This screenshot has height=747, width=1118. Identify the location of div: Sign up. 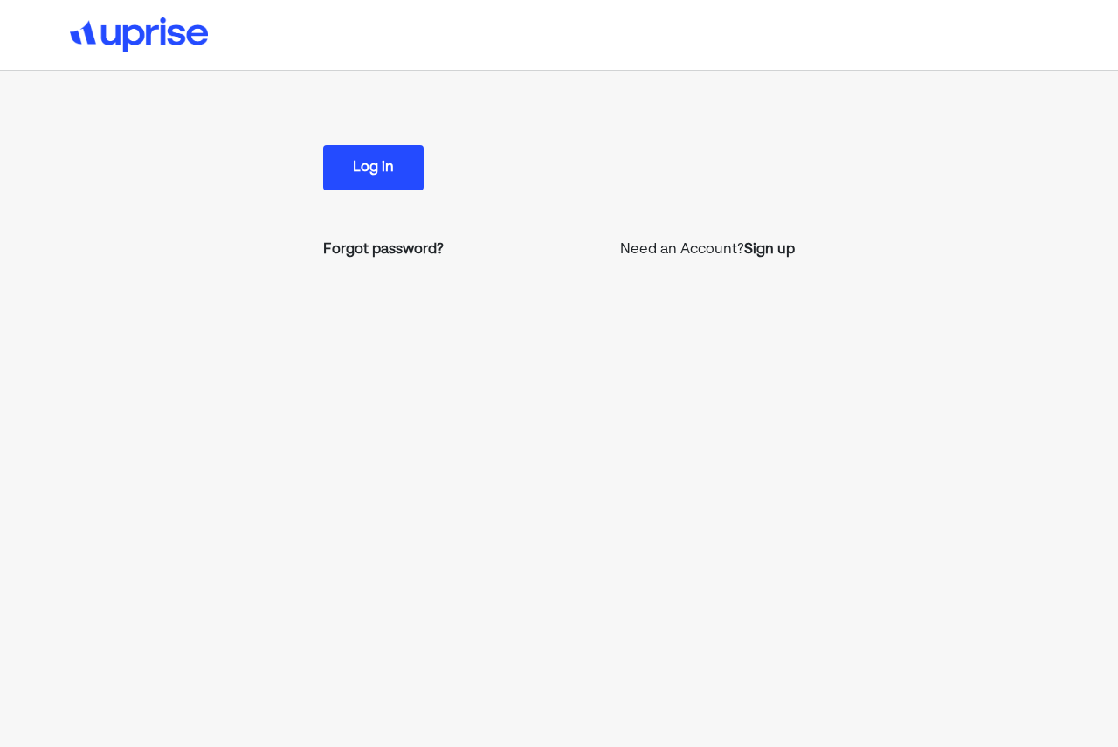
(770, 250).